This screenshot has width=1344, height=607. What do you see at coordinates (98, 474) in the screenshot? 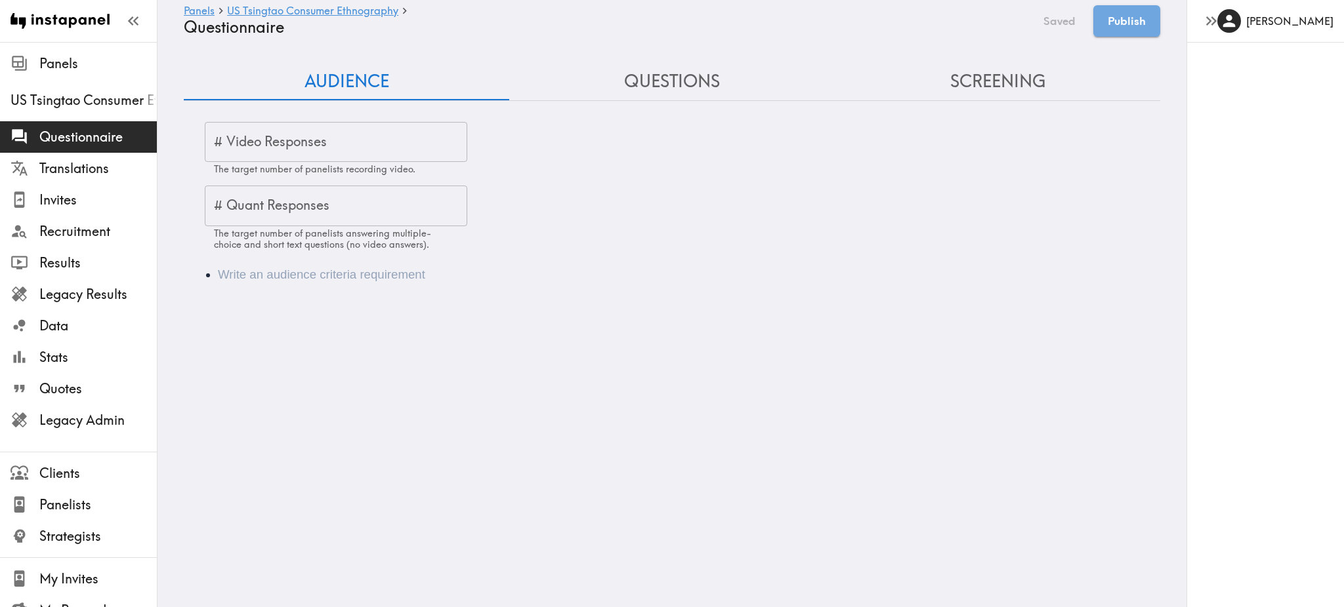
I see `span: Clients` at bounding box center [98, 474].